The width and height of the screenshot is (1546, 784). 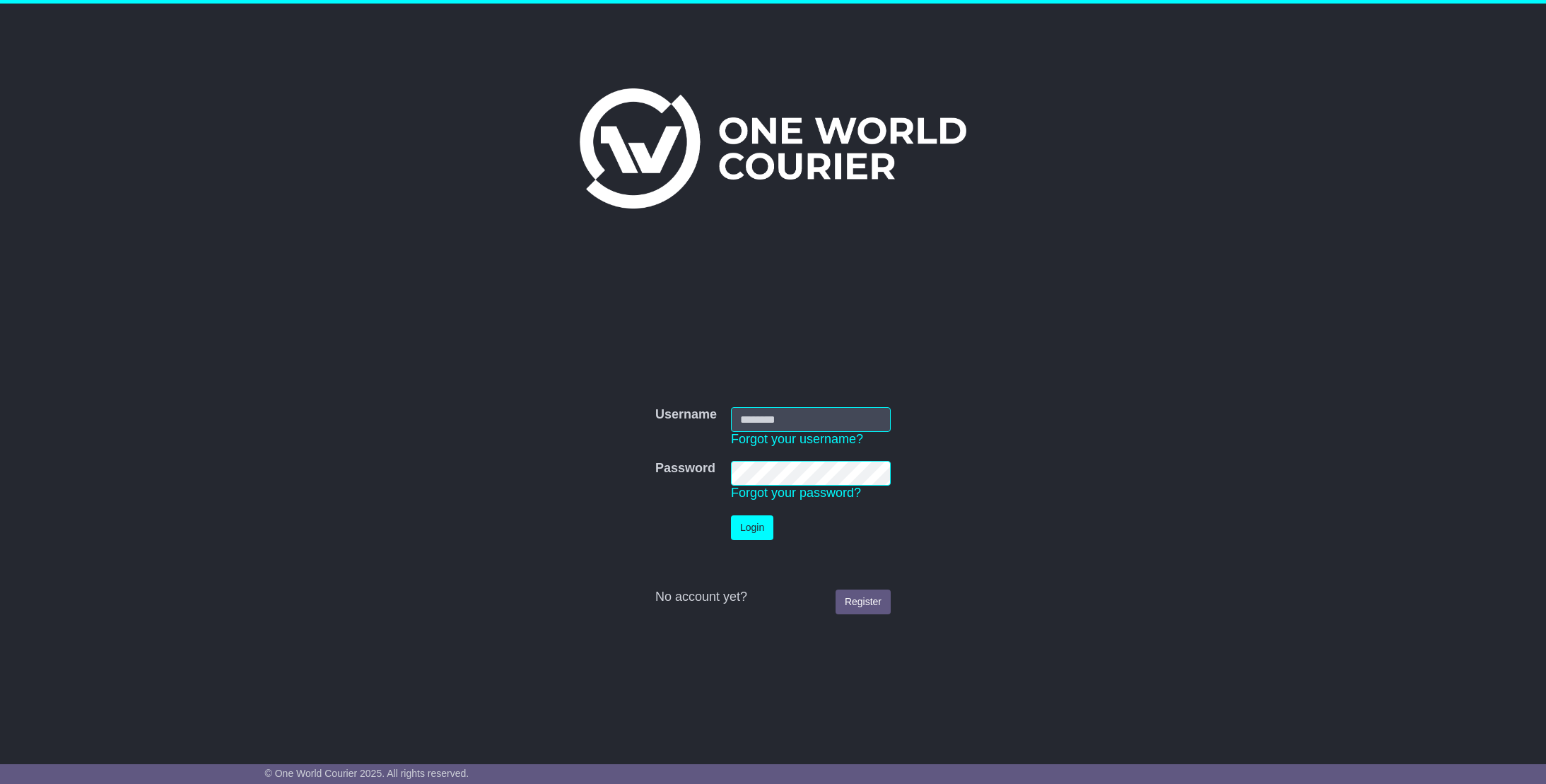 What do you see at coordinates (685, 468) in the screenshot?
I see `label: Password` at bounding box center [685, 468].